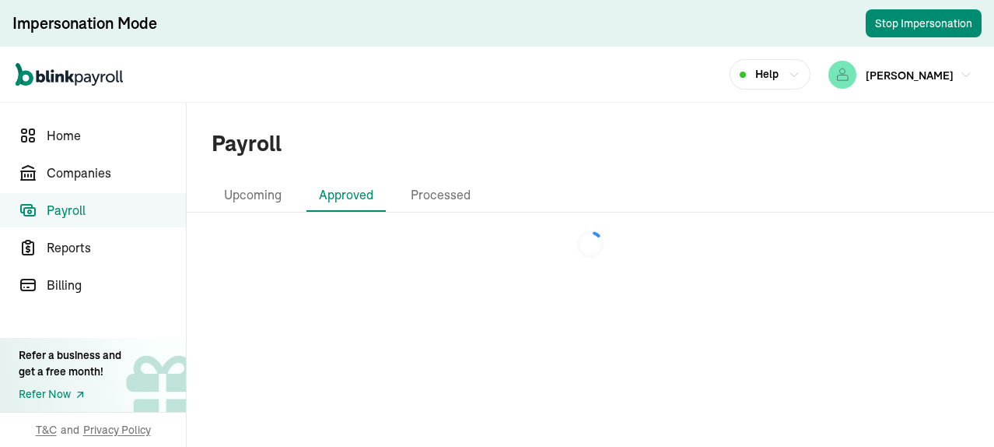 This screenshot has width=994, height=447. I want to click on li: Approved, so click(346, 195).